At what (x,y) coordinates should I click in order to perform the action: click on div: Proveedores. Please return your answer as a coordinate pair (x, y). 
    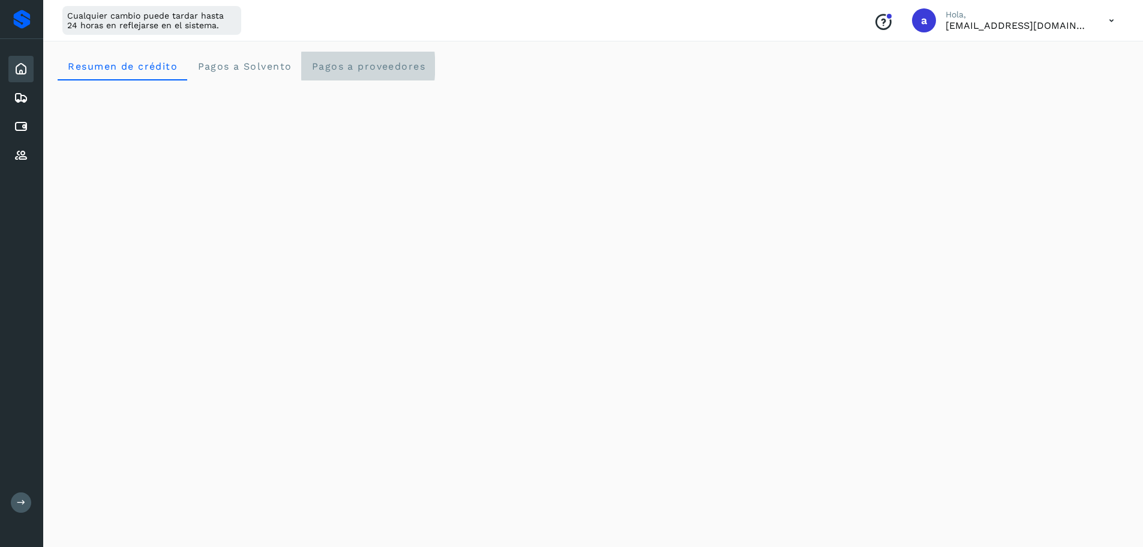
    Looking at the image, I should click on (21, 155).